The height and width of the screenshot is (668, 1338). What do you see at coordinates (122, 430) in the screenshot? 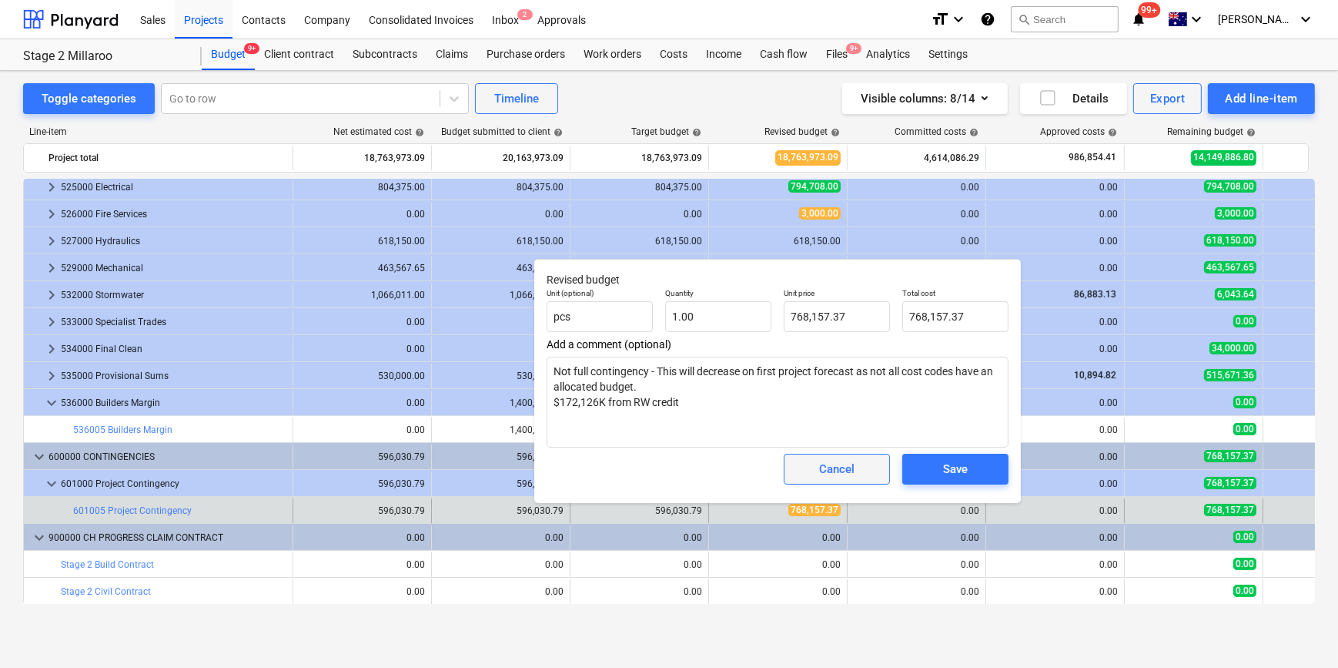
I see `a: 536005 Builders Margin` at bounding box center [122, 430].